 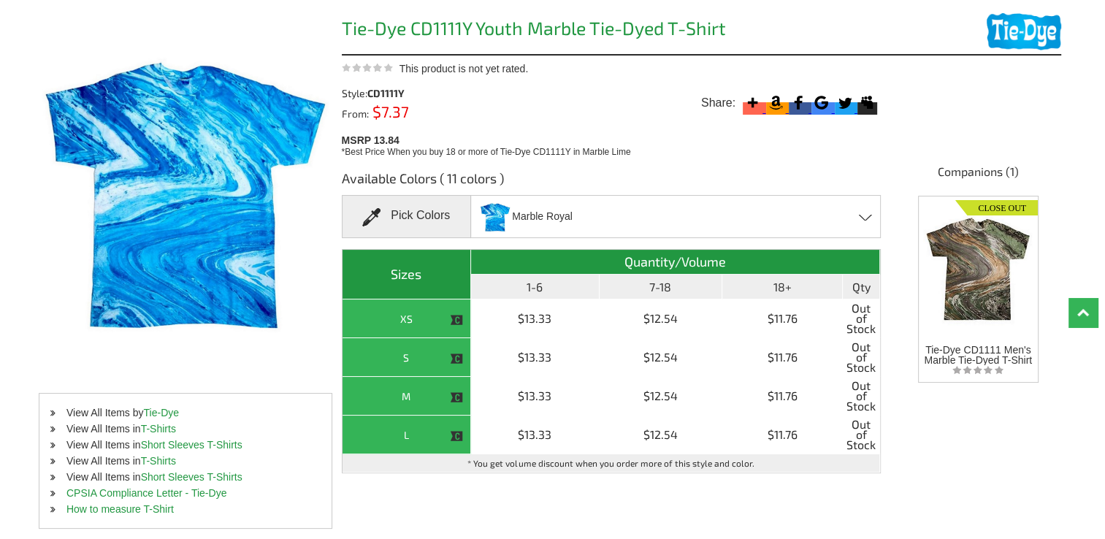 I want to click on span: Tie-Dye CD1111 Men's Marble Tie-Dyed T-Shirt, so click(x=978, y=355).